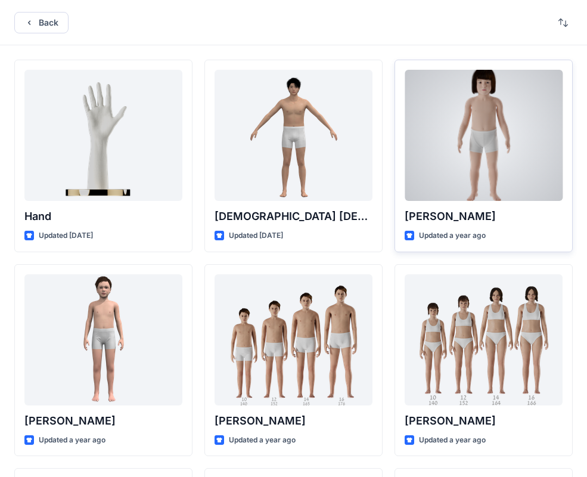 This screenshot has width=587, height=477. Describe the element at coordinates (483, 135) in the screenshot. I see `a: Charlie` at that location.